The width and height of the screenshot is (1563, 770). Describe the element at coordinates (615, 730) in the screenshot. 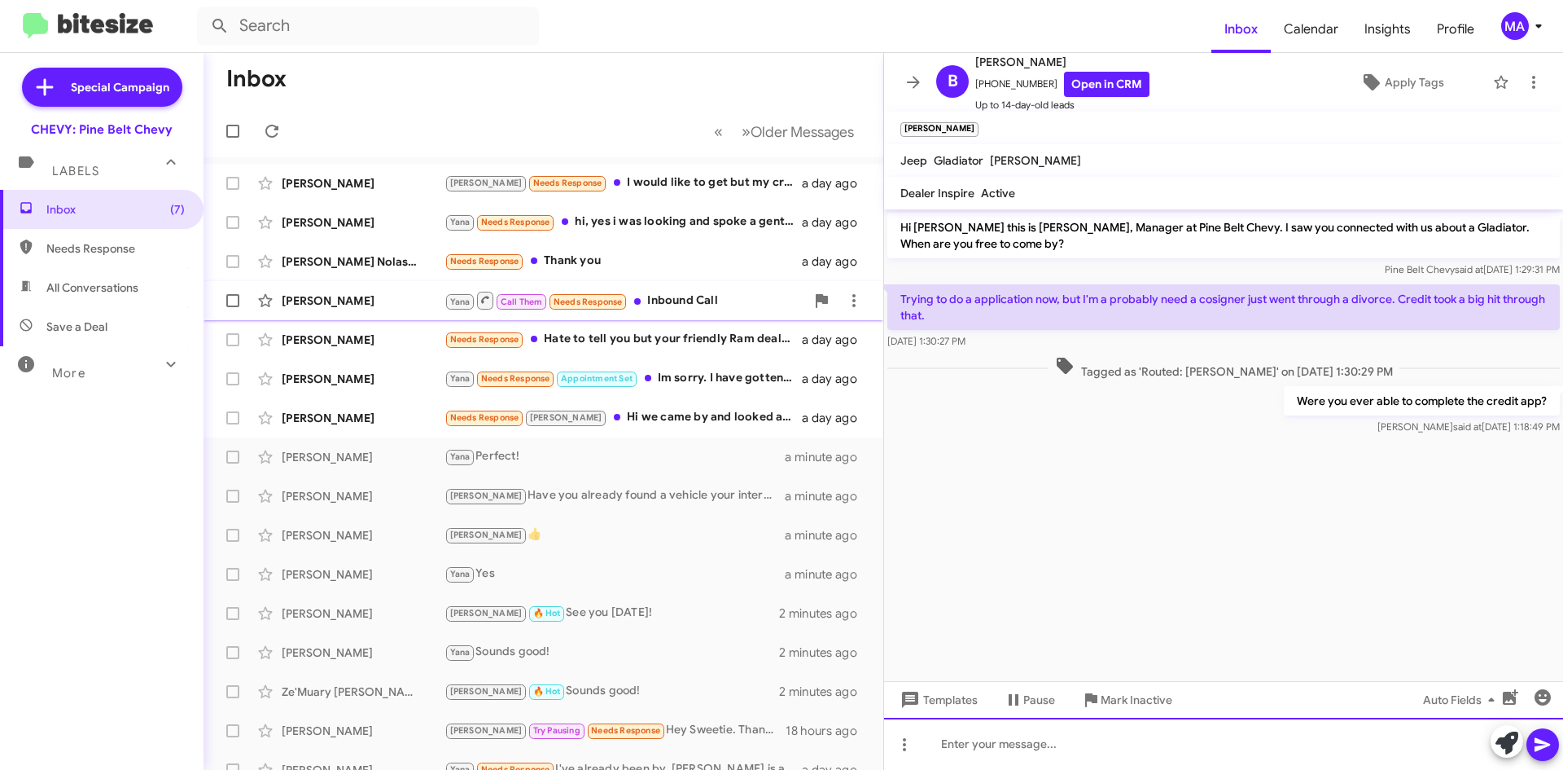

I see `div: Hey Sweetie. Thanks for reaching out. Im trying to get a few things in order in next week or so a...` at that location.